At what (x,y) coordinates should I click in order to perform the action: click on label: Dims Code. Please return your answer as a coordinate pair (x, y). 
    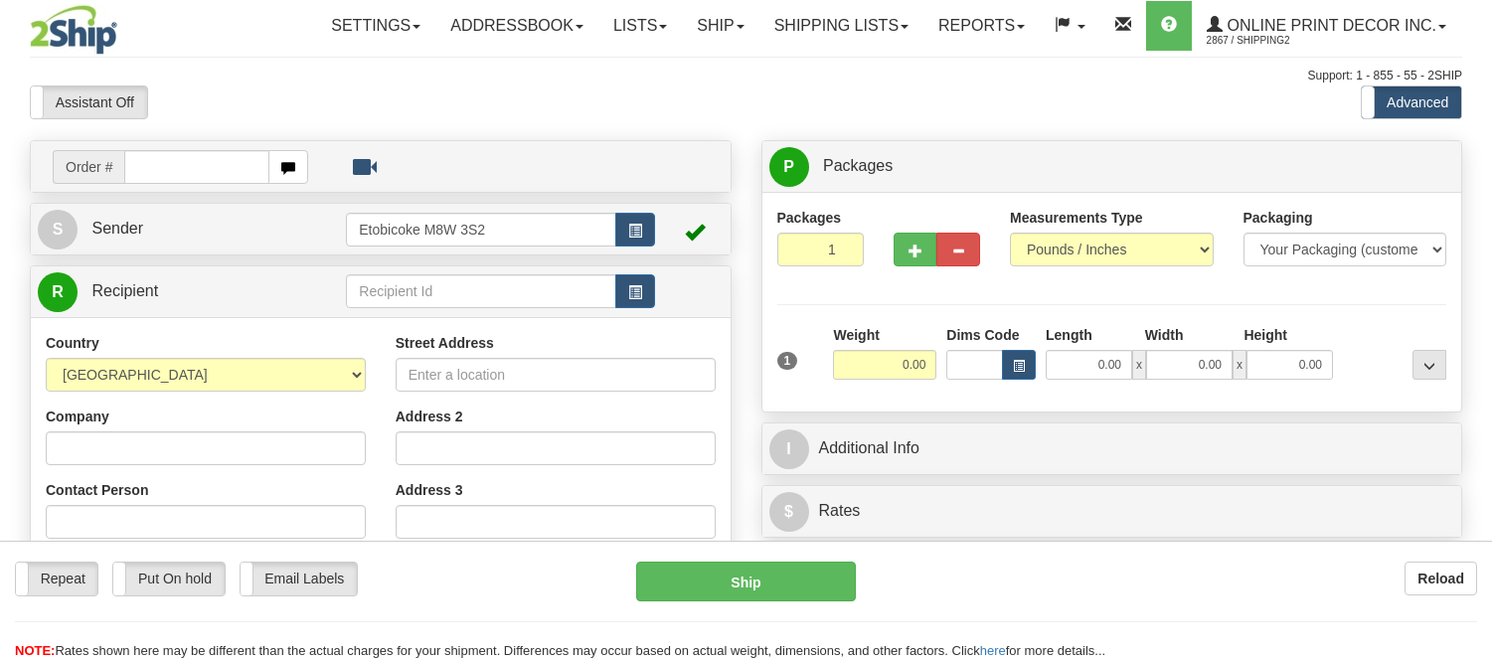
    Looking at the image, I should click on (982, 335).